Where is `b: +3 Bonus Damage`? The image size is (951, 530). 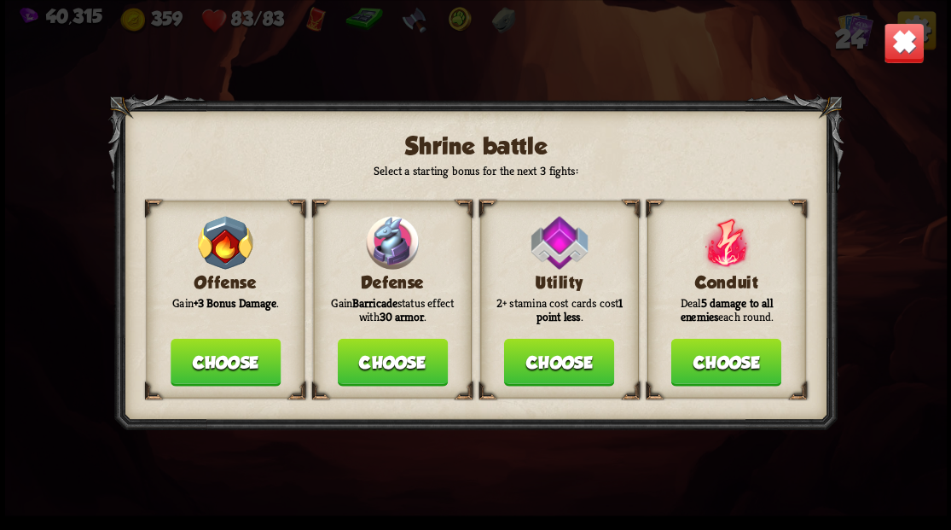
b: +3 Bonus Damage is located at coordinates (234, 302).